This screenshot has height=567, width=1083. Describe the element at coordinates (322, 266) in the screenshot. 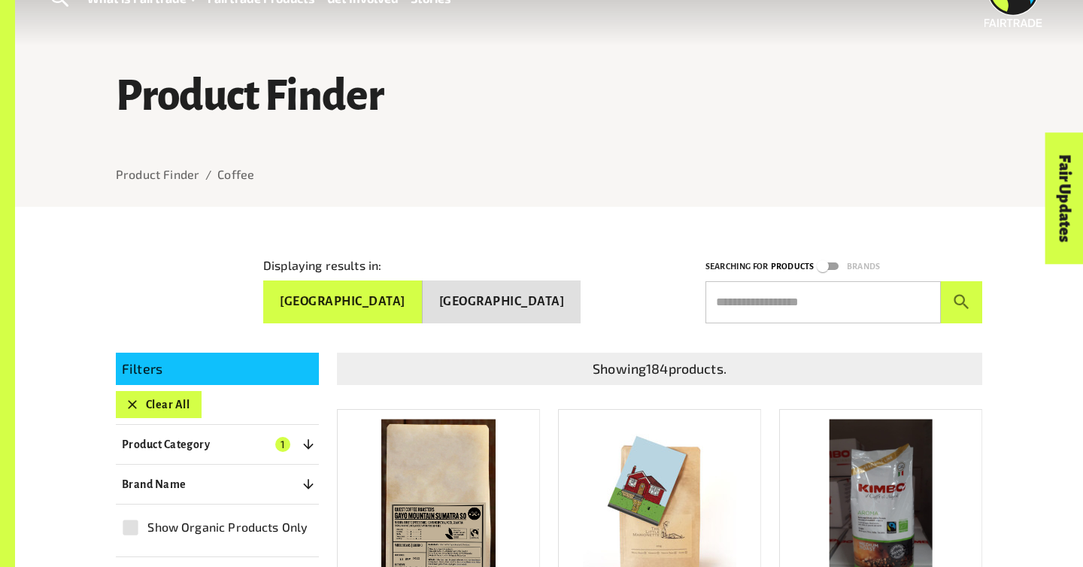

I see `p: Displaying results in:` at that location.